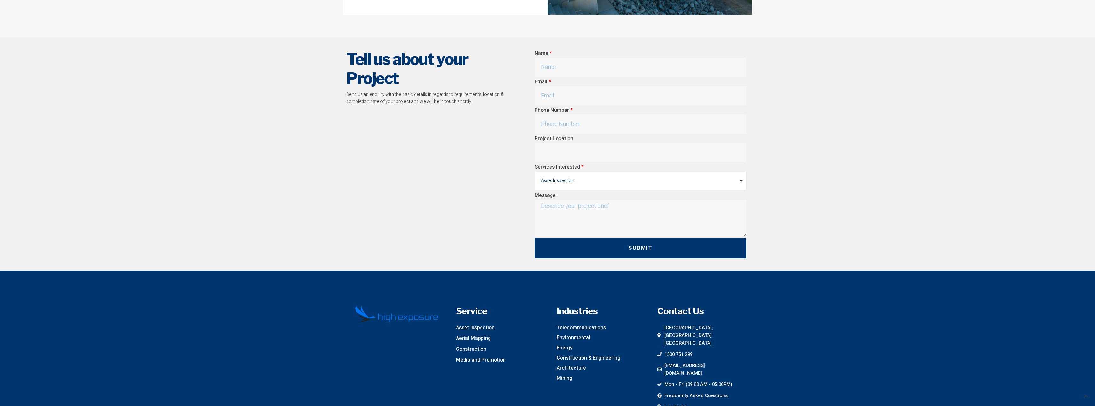 This screenshot has height=406, width=1095. I want to click on span: Construction & Engineering, so click(588, 359).